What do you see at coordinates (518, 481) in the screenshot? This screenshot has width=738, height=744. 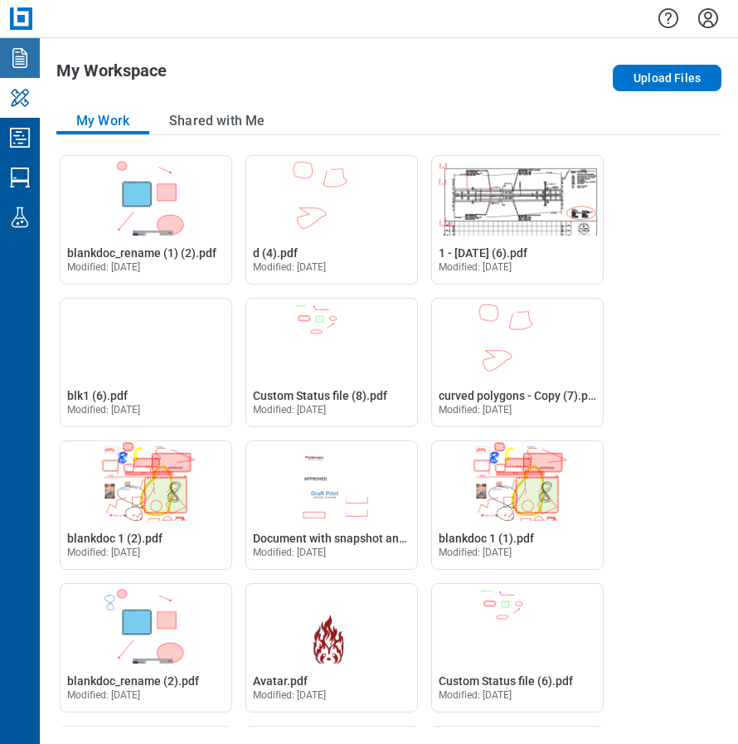 I see `img: blankdoc 1 (1).pdf` at bounding box center [518, 481].